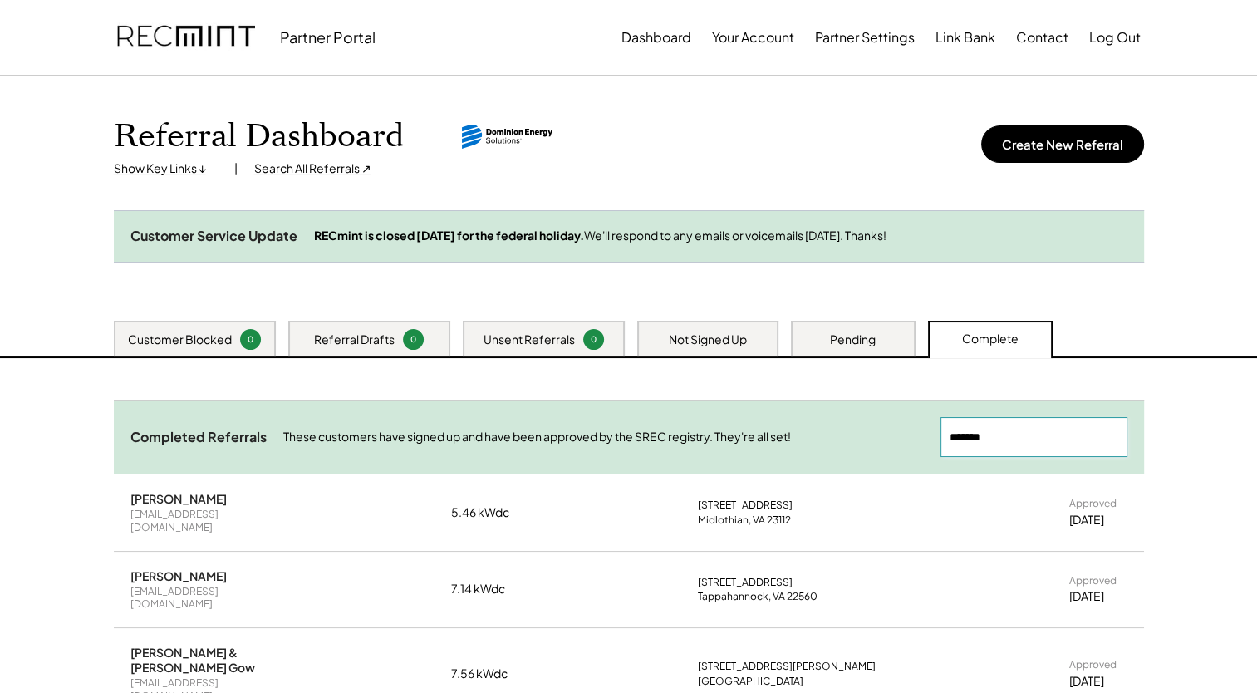 Image resolution: width=1257 pixels, height=693 pixels. What do you see at coordinates (165, 169) in the screenshot?
I see `div: Show Key Links ↓` at bounding box center [165, 169].